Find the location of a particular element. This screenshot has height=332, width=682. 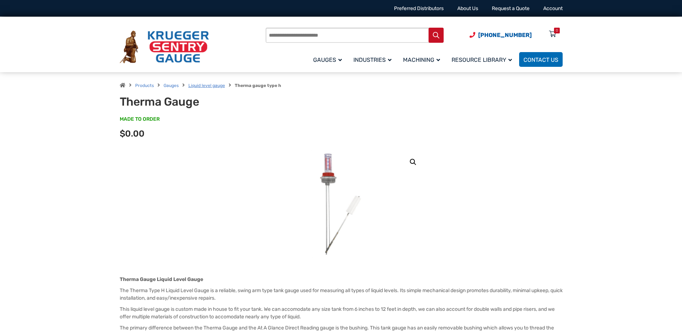

span: MADE TO ORDER is located at coordinates (139, 119).